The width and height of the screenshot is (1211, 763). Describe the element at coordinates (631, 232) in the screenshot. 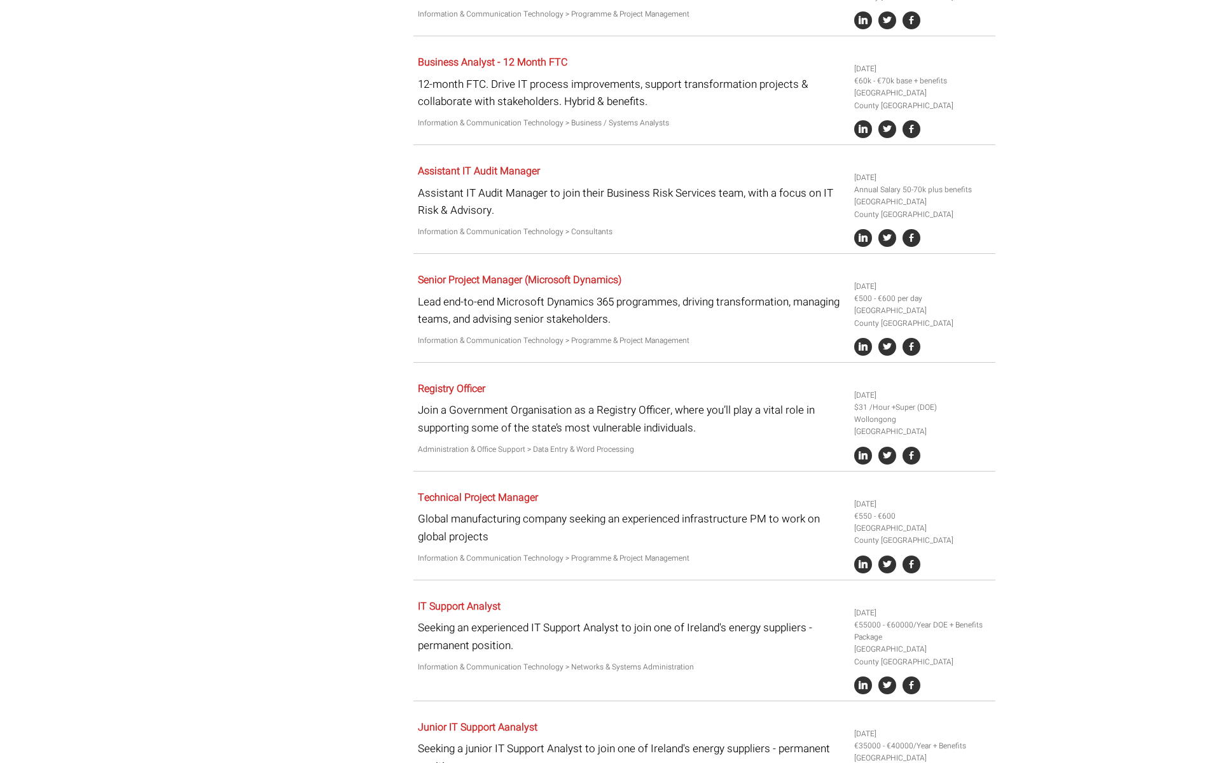

I see `p: Information & Communication Technology > Consultants` at that location.